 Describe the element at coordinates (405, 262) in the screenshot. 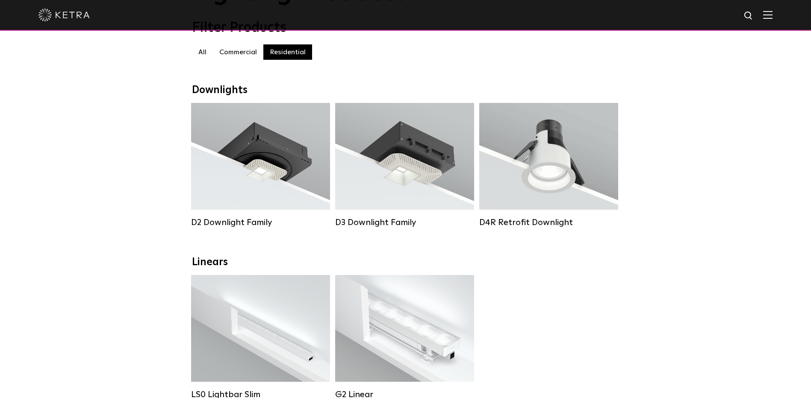

I see `div: Linears` at that location.